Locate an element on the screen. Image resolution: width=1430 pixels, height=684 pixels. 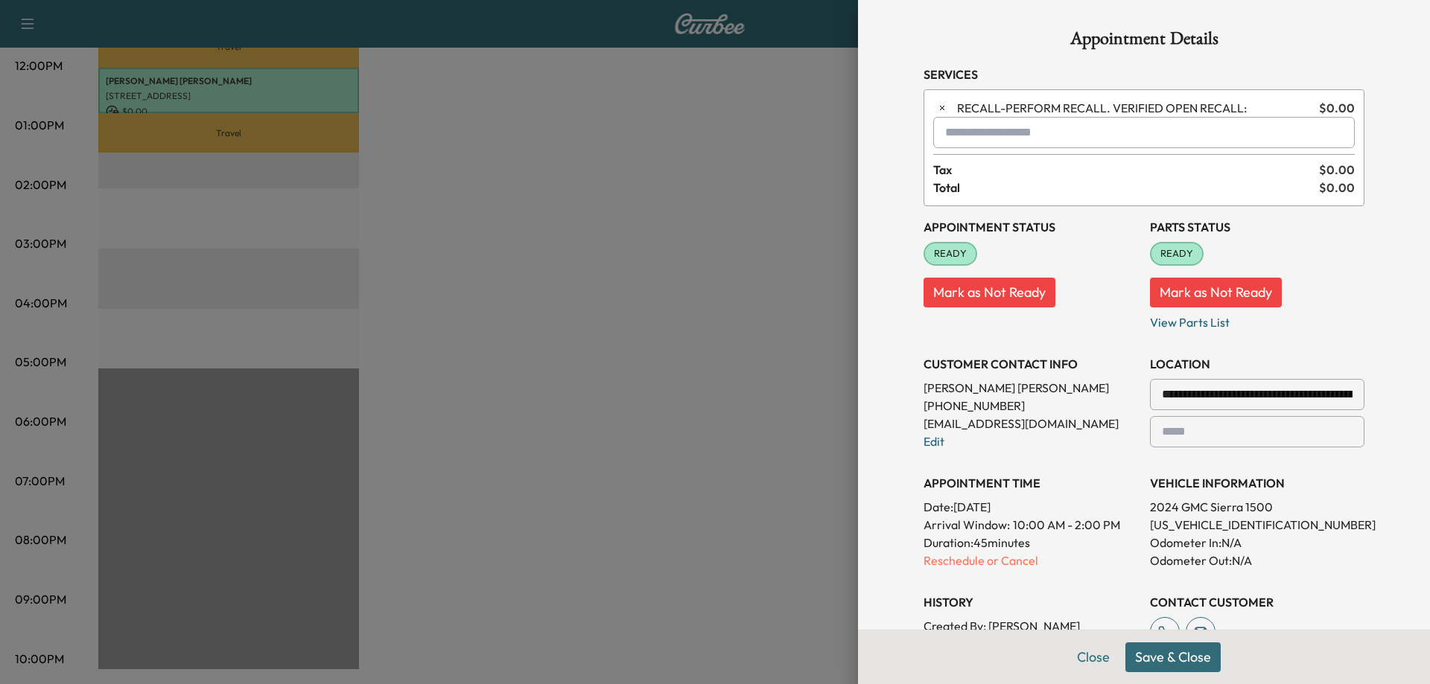
span: 10:00 AM - 2:00 PM is located at coordinates (1067, 525).